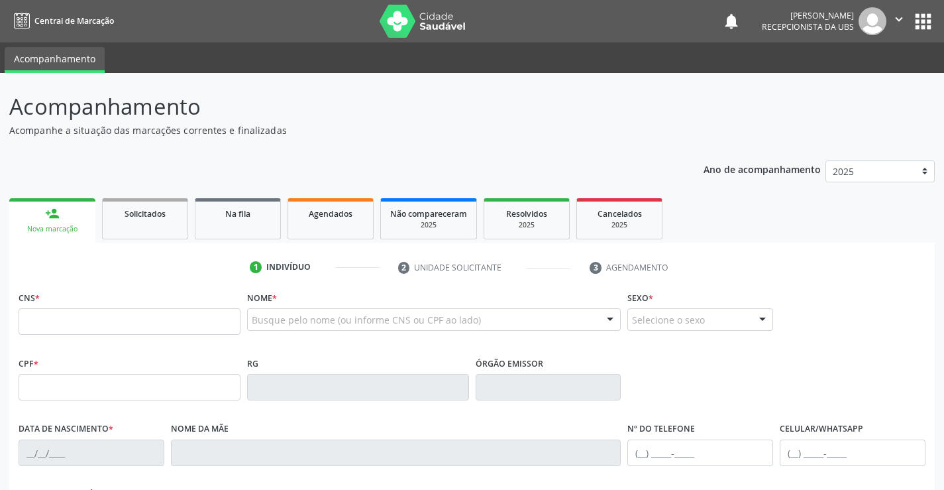  What do you see at coordinates (923, 21) in the screenshot?
I see `button: apps` at bounding box center [923, 21].